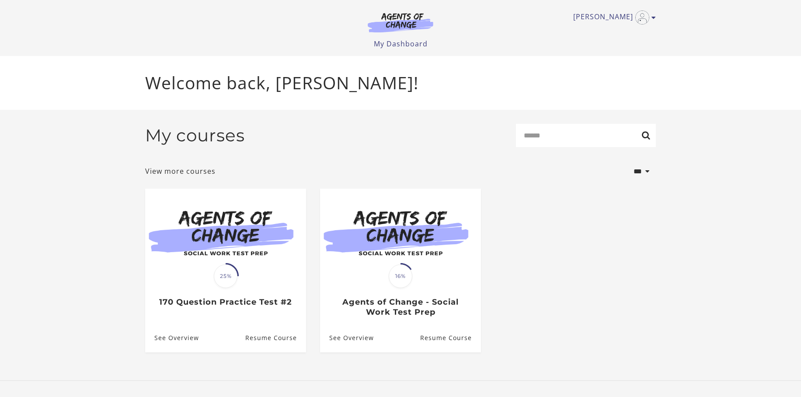 This screenshot has width=801, height=397. Describe the element at coordinates (450, 338) in the screenshot. I see `a: Agents of Change - Social Work Test Prep: Resume Course` at that location.